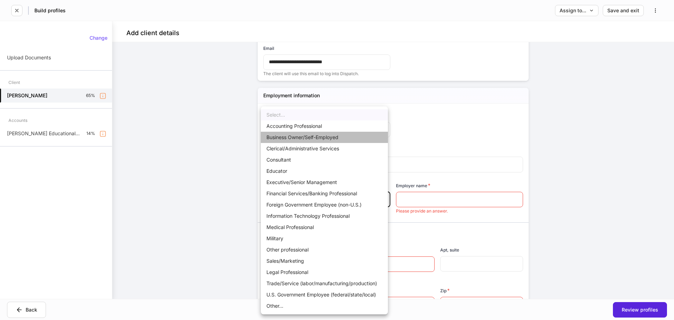  What do you see at coordinates (324, 126) in the screenshot?
I see `li: Accounting Professional` at bounding box center [324, 126].